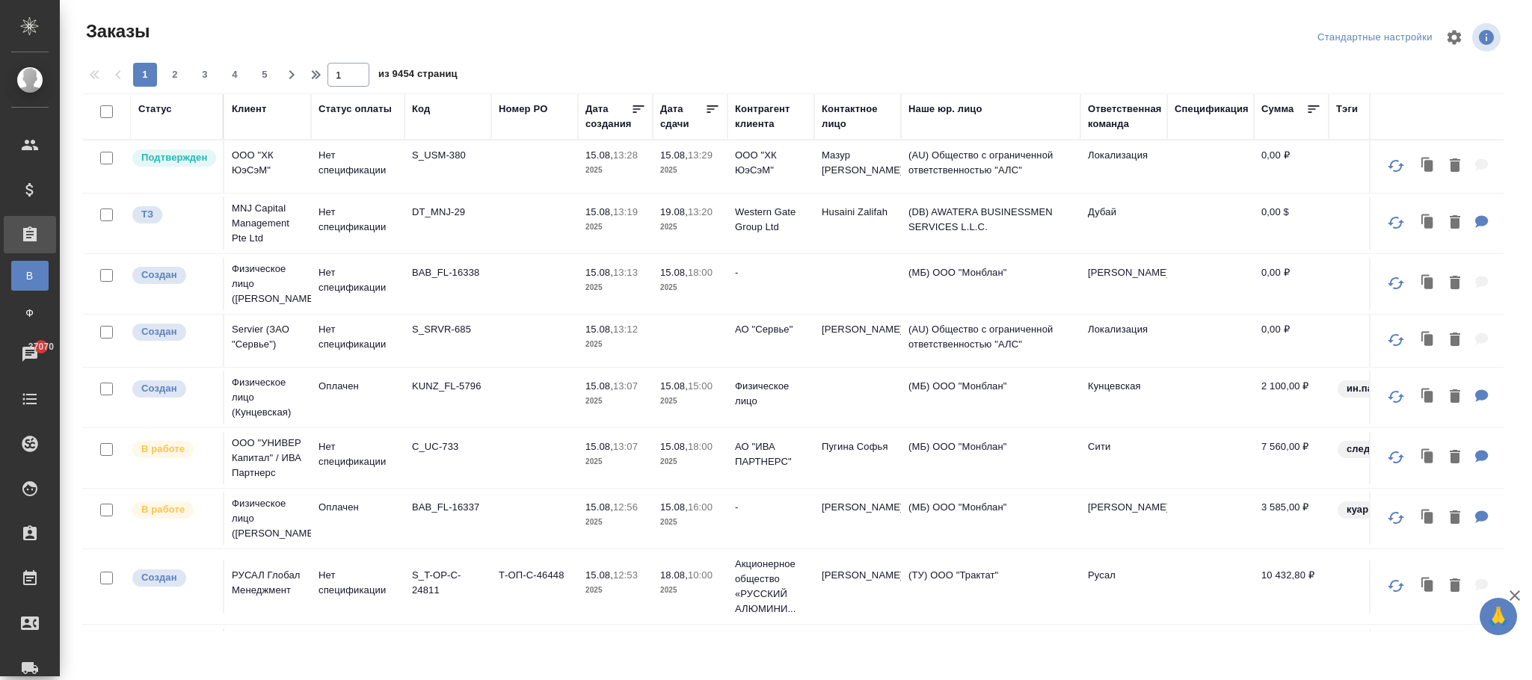 This screenshot has width=1532, height=680. What do you see at coordinates (235, 75) in the screenshot?
I see `button: 4` at bounding box center [235, 75].